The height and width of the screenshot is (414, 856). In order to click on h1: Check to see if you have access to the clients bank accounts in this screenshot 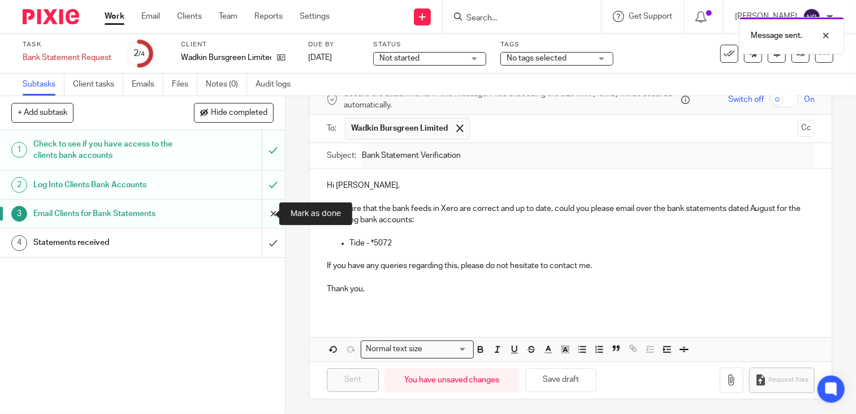, I will do `click(106, 150)`.